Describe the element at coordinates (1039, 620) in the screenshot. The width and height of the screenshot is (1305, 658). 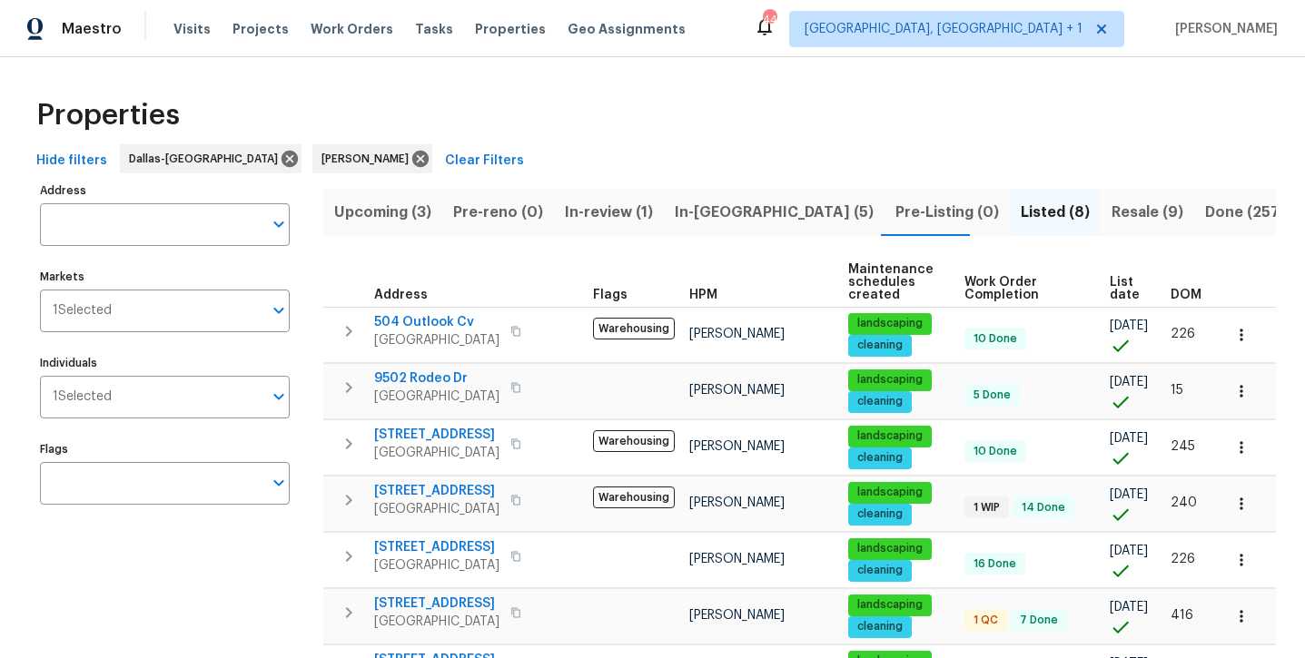
I see `span: 7 Done` at that location.